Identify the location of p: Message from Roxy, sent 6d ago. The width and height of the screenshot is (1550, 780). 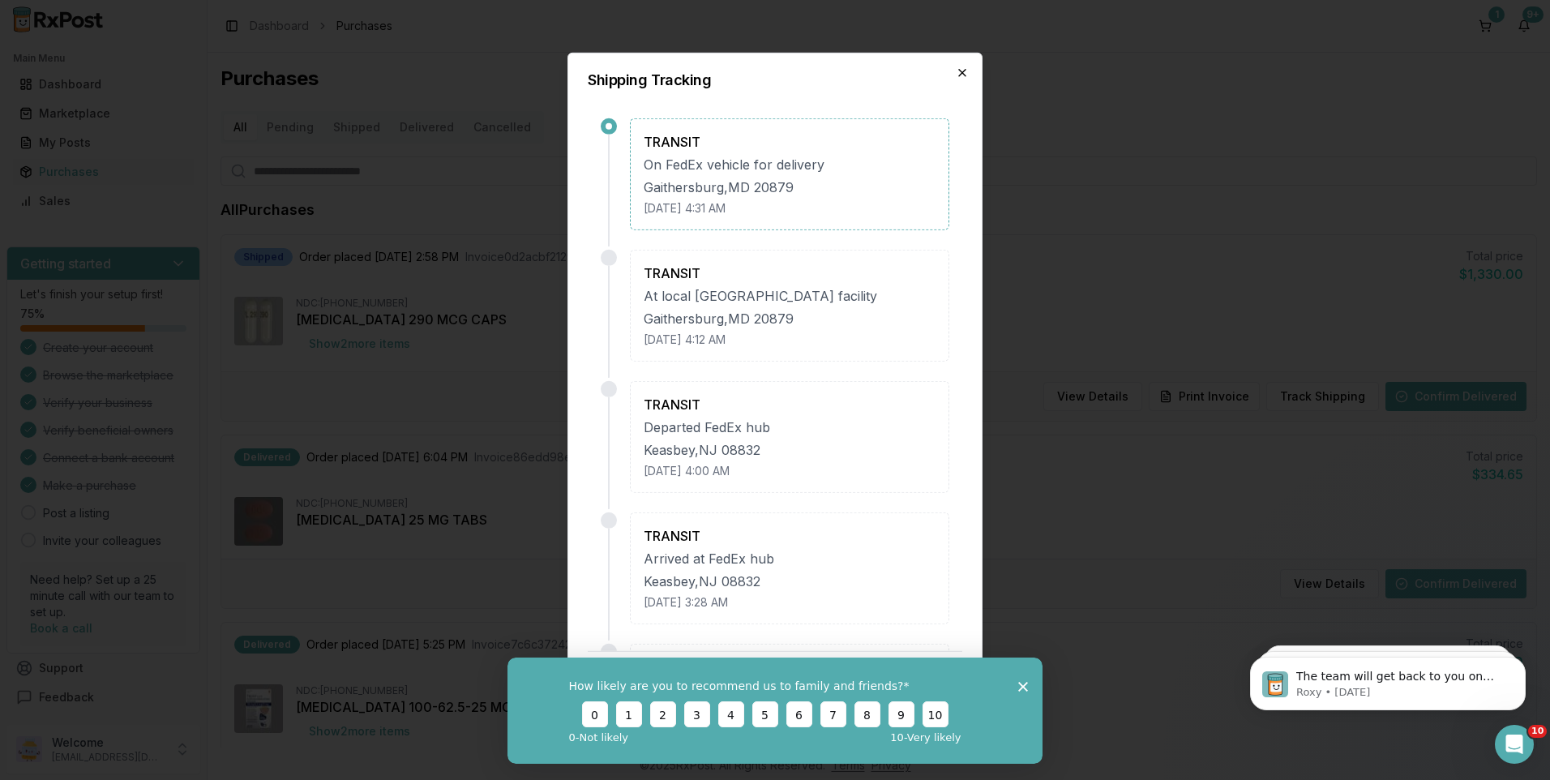
(175, 70).